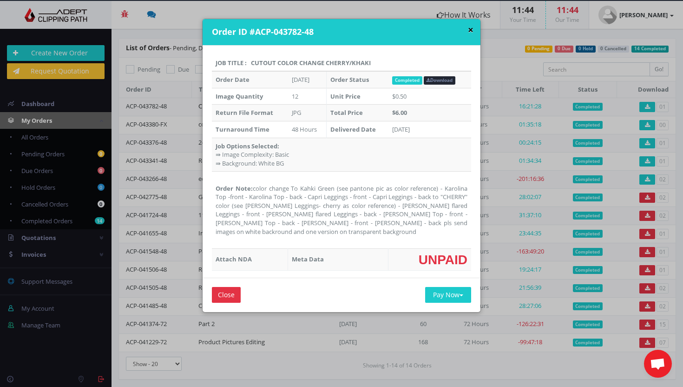 The width and height of the screenshot is (683, 387). I want to click on td: 48 Hours, so click(307, 129).